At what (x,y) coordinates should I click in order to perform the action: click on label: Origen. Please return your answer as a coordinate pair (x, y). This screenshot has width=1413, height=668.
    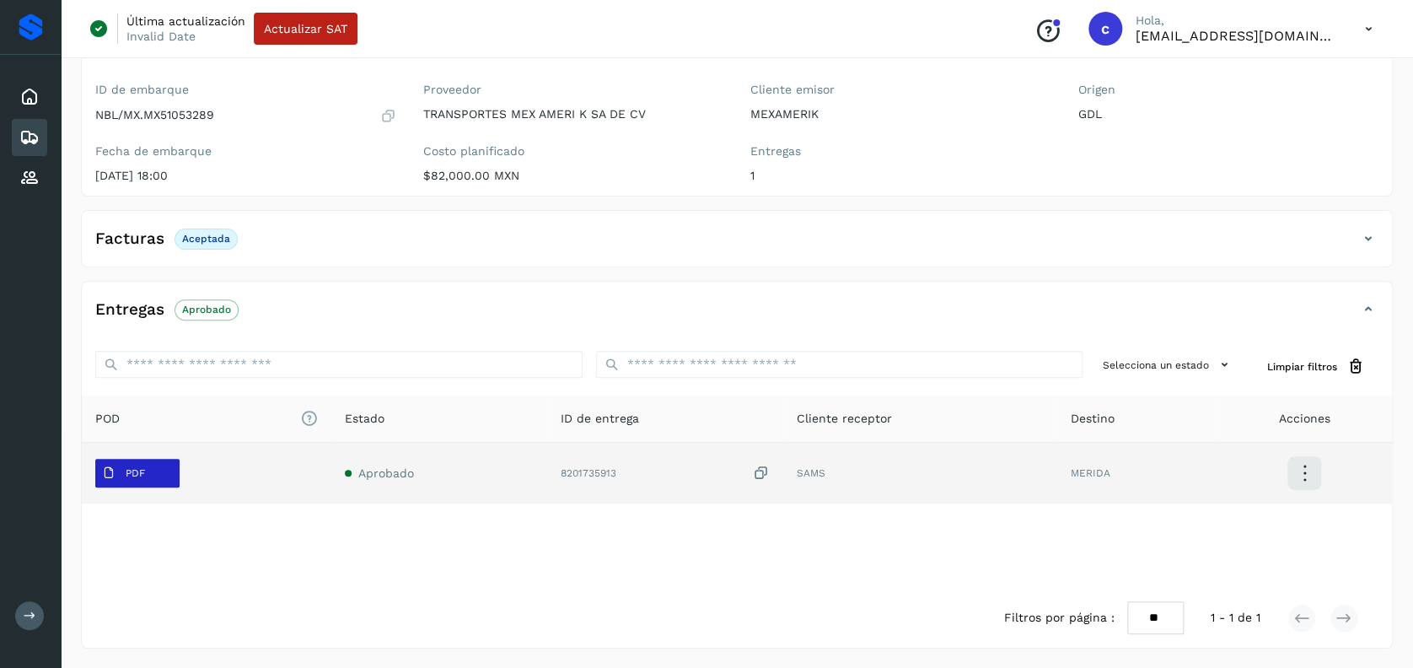
    Looking at the image, I should click on (1229, 89).